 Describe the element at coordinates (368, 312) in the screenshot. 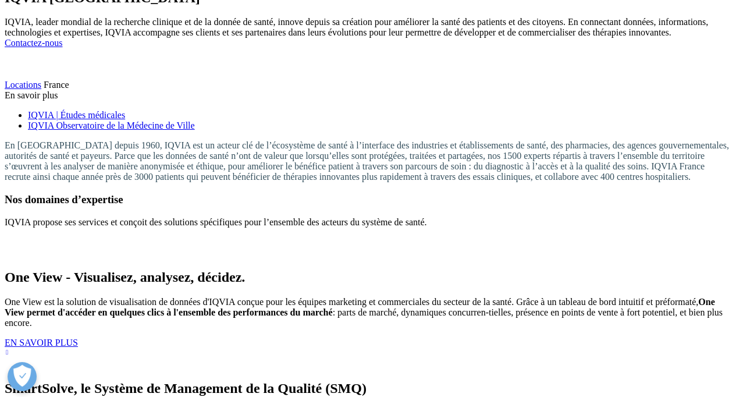

I see `p: One View est la solution de visualisation de données d'IQVIA conçue pour les équipes marketing et...` at that location.